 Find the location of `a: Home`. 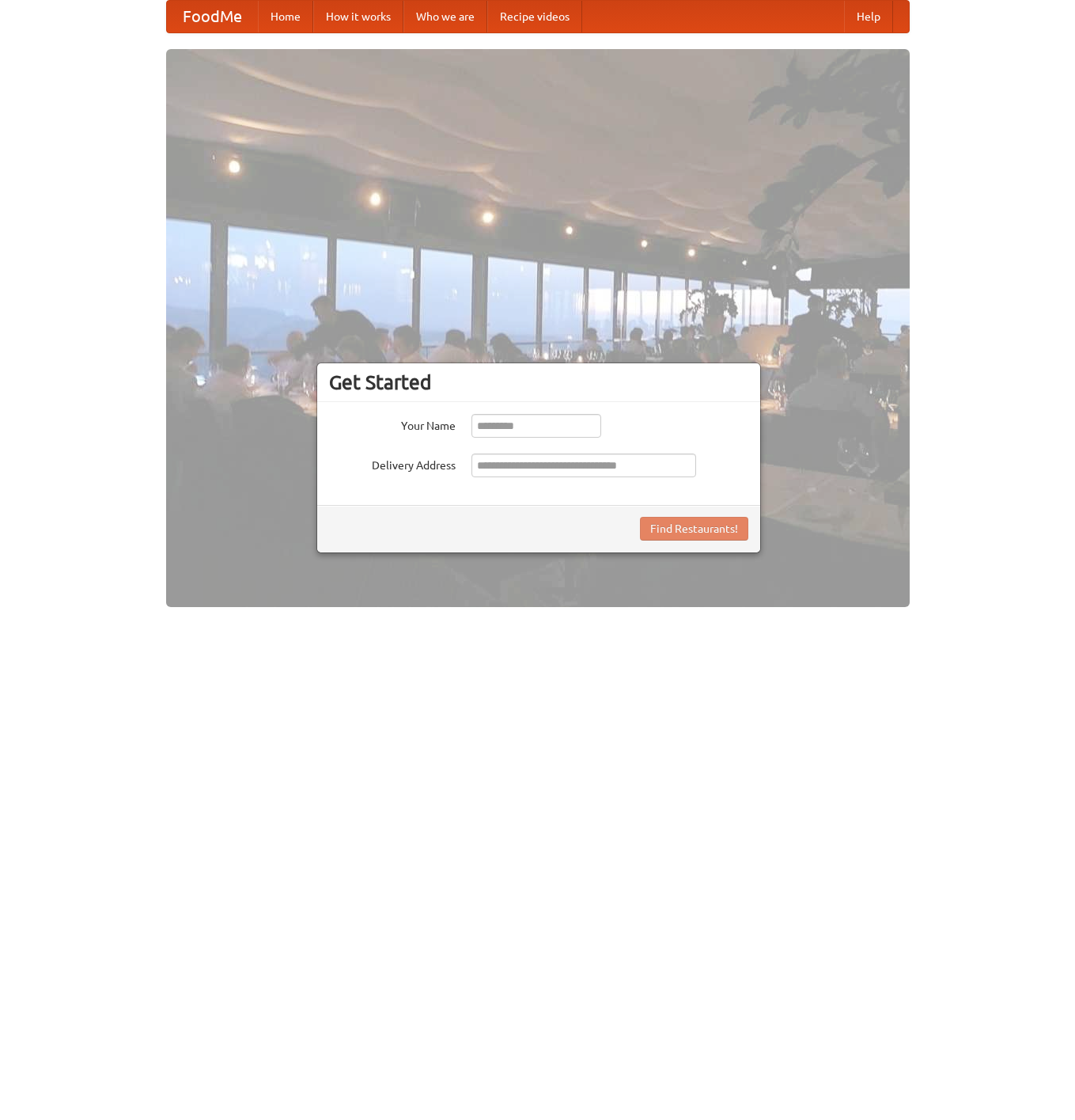

a: Home is located at coordinates (285, 17).